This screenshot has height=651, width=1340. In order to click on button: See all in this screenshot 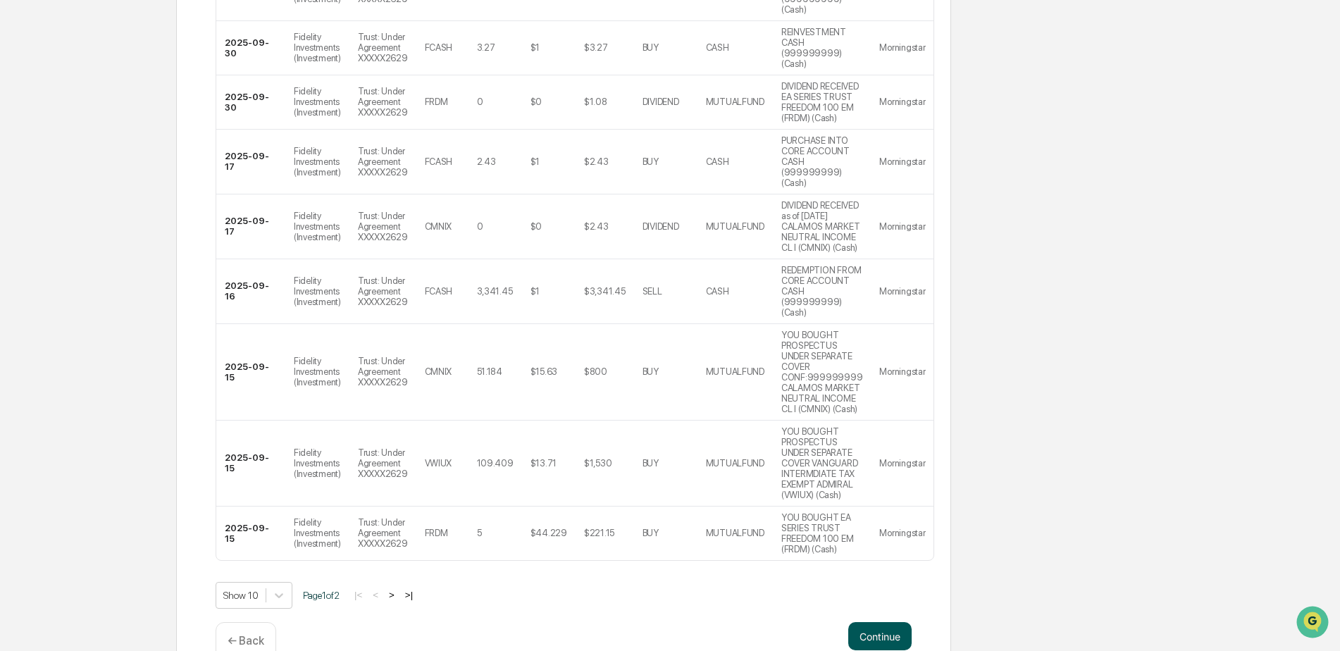, I will do `click(237, 162)`.